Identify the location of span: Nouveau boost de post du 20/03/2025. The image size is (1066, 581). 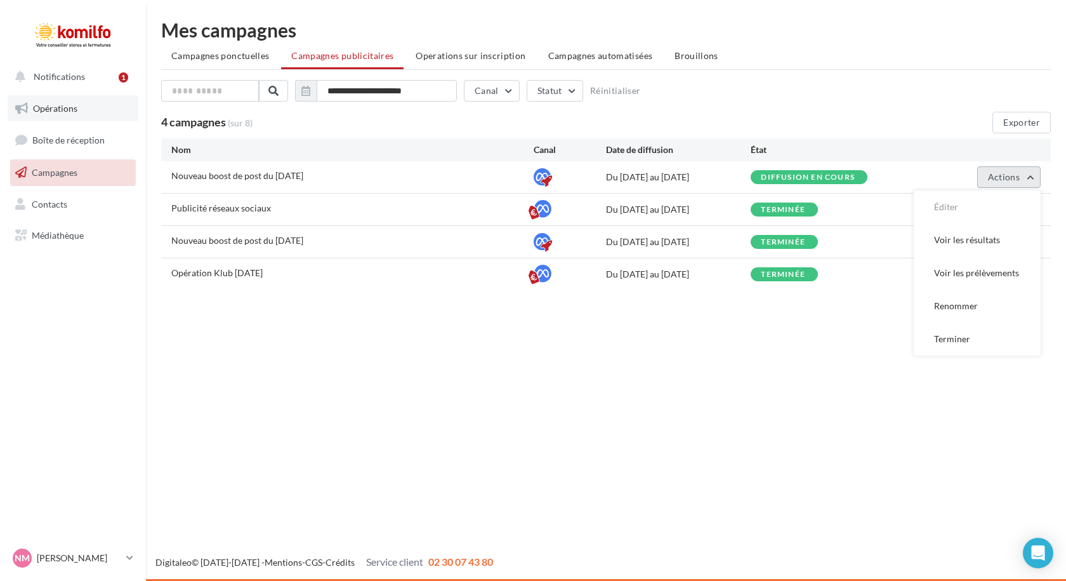
(237, 240).